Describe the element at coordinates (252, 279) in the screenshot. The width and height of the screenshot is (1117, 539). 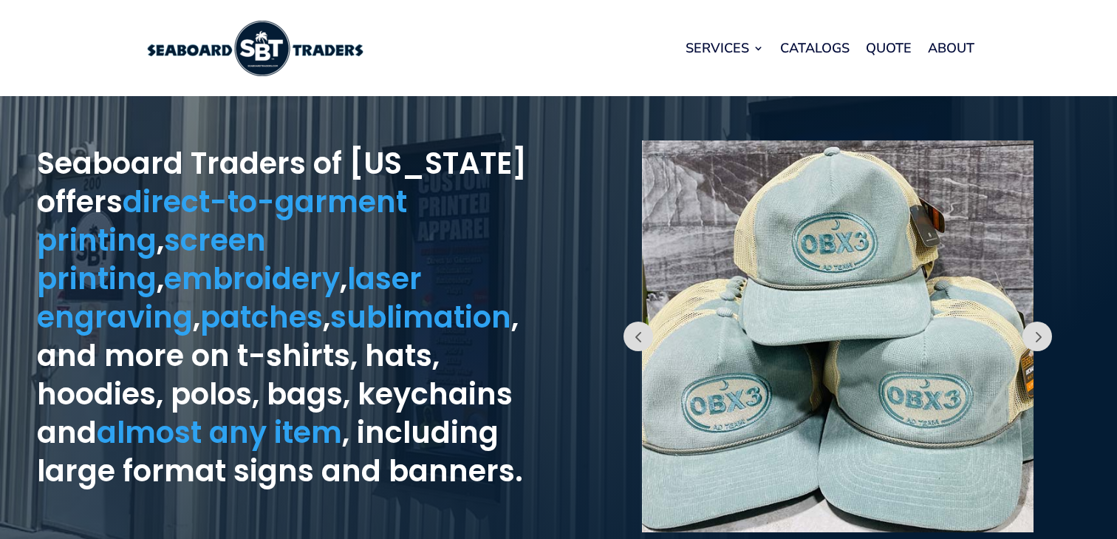
I see `a: embroidery` at that location.